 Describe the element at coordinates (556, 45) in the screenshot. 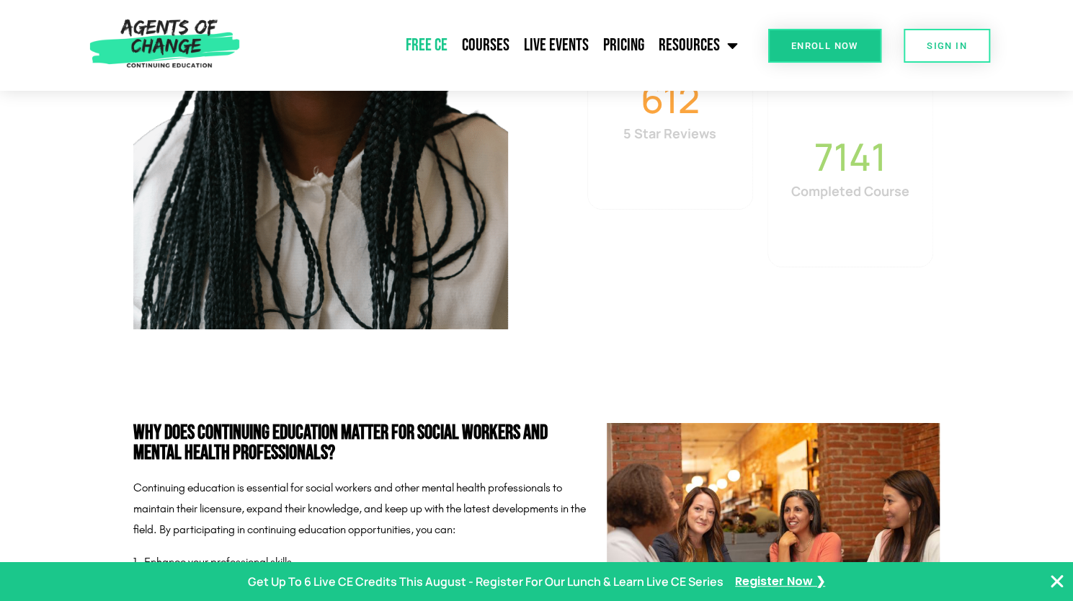

I see `a: Live Events` at that location.